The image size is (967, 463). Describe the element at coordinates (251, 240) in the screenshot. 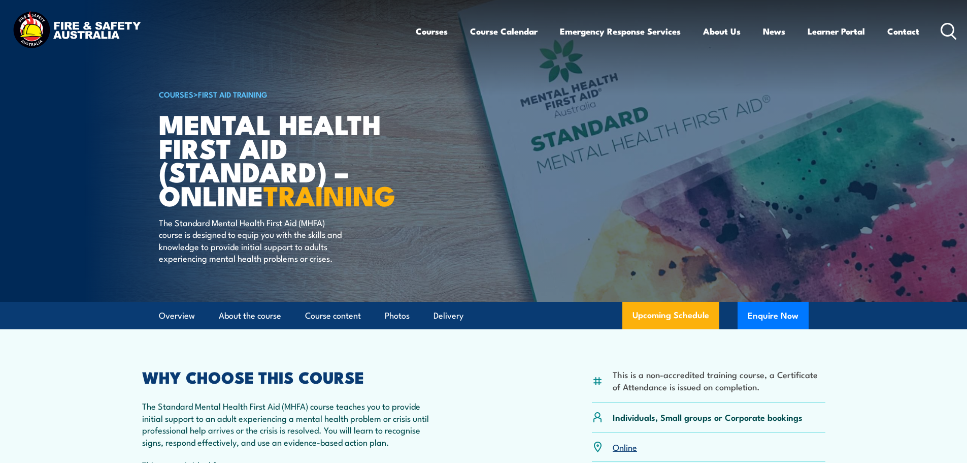

I see `p: The Standard Mental Health First Aid (MHFA) course is designed to equip you with the skills and k...` at that location.